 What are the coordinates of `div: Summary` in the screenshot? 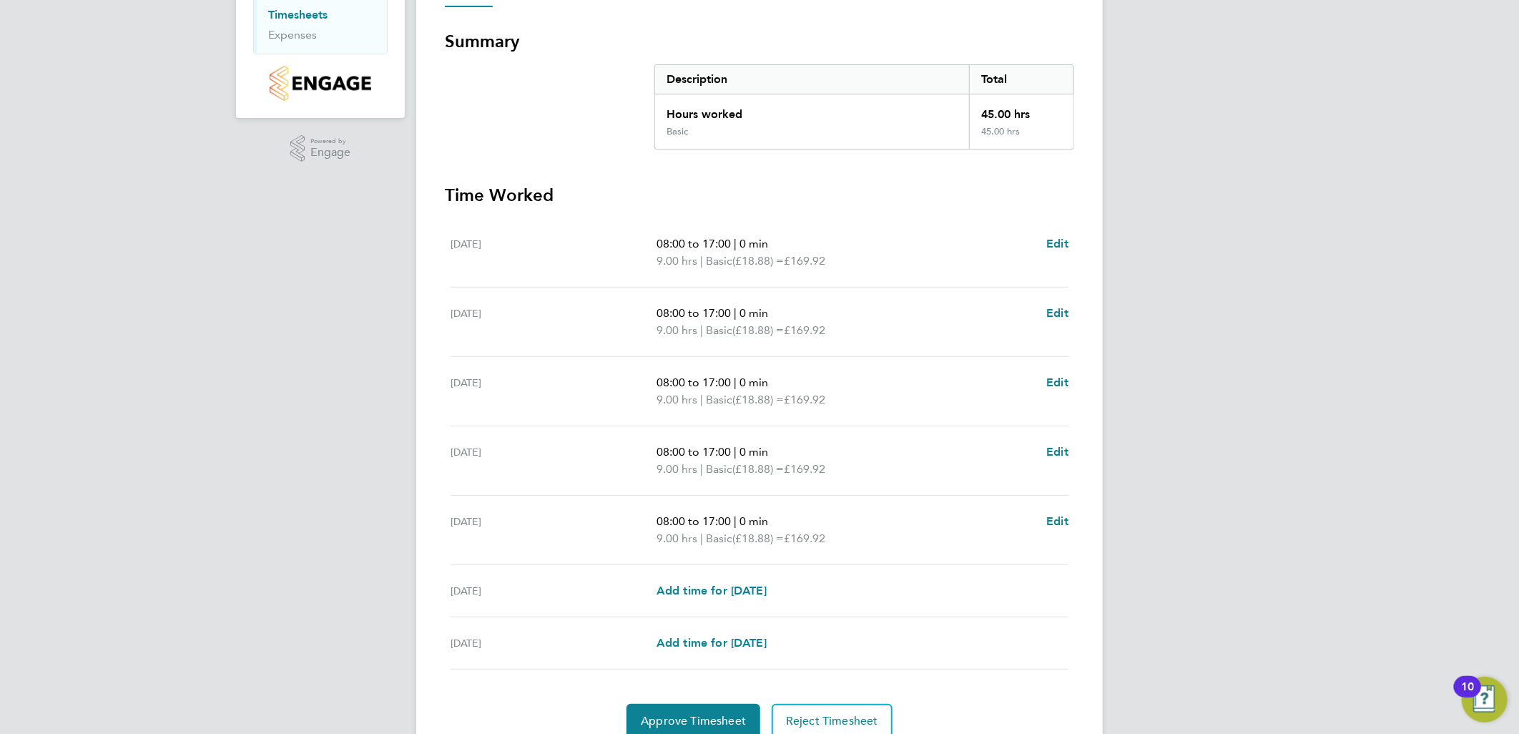 It's located at (864, 107).